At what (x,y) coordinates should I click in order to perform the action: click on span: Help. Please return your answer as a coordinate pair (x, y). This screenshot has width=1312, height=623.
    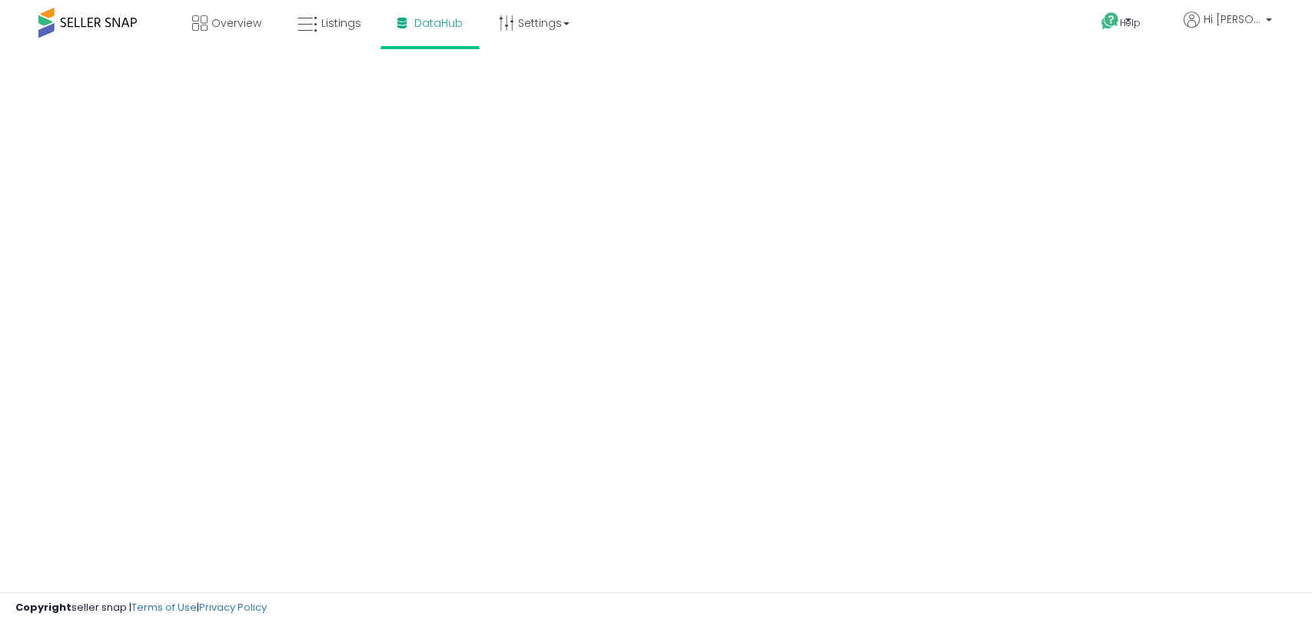
    Looking at the image, I should click on (1130, 22).